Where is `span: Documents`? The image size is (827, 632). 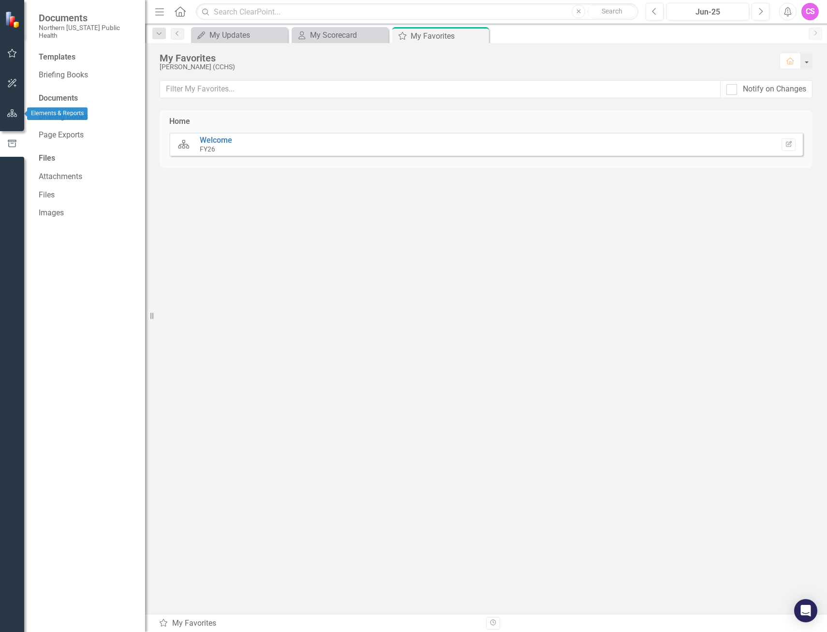 span: Documents is located at coordinates (87, 18).